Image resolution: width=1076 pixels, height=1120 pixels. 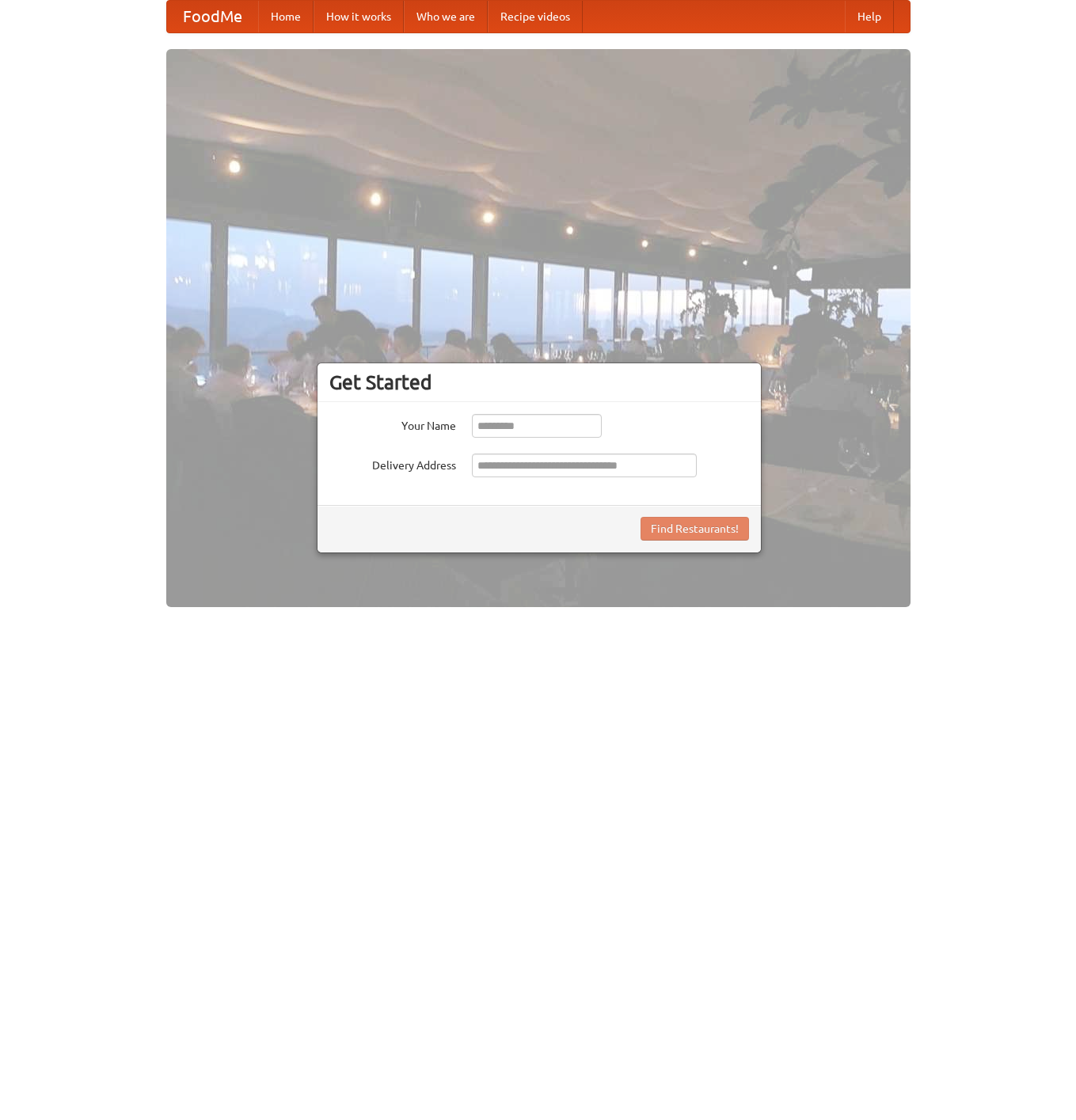 What do you see at coordinates (393, 423) in the screenshot?
I see `label: Your Name` at bounding box center [393, 423].